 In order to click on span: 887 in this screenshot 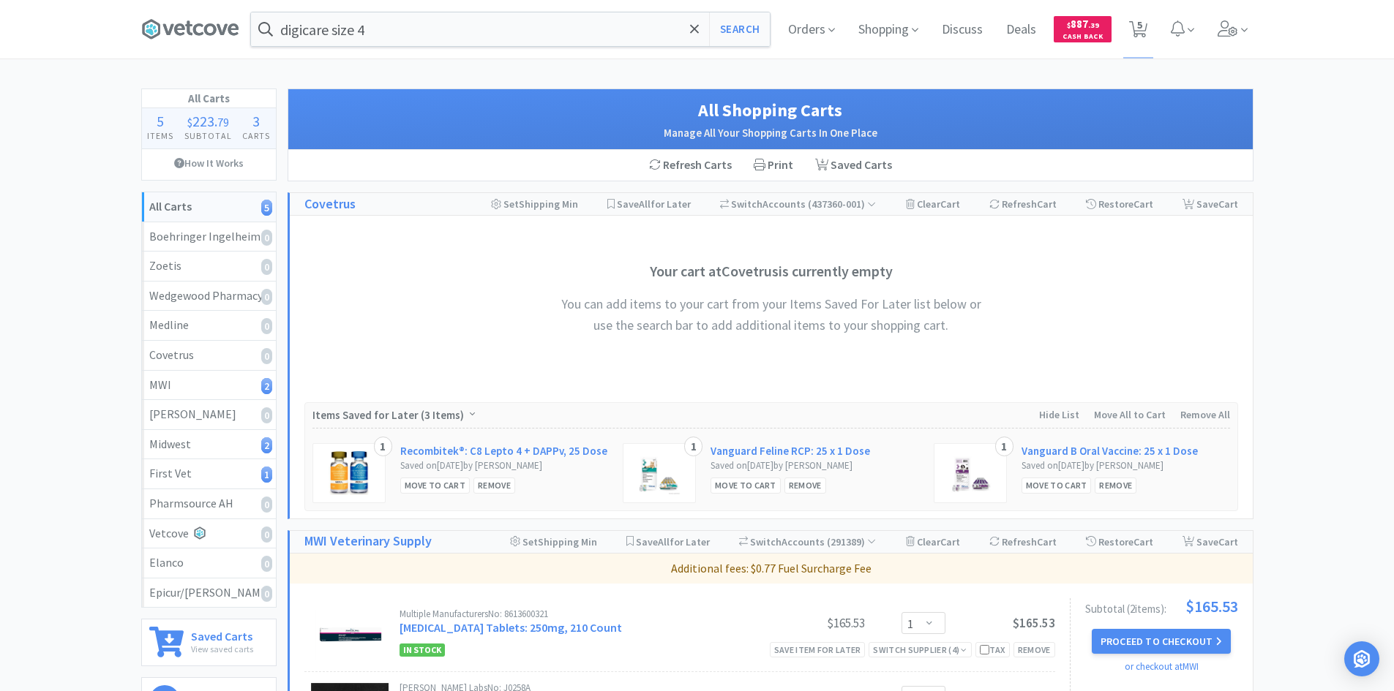, I will do `click(1083, 23)`.